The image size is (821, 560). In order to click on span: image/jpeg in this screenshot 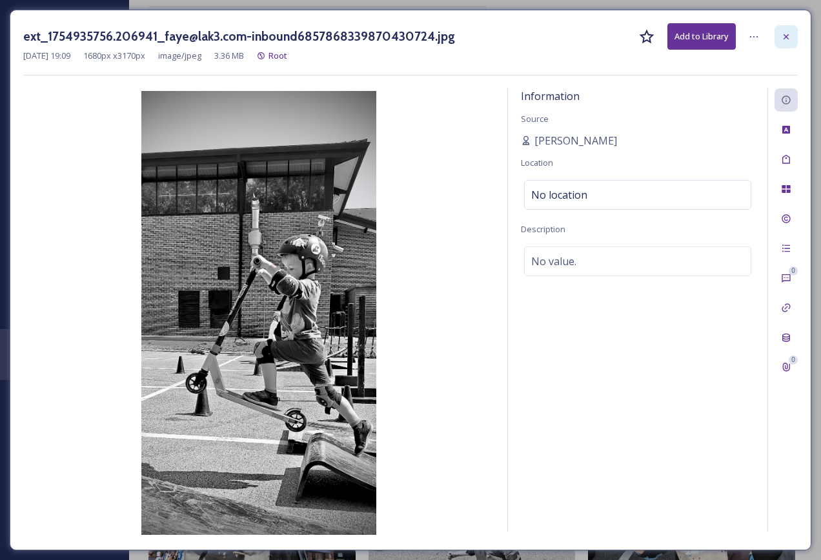, I will do `click(179, 55)`.